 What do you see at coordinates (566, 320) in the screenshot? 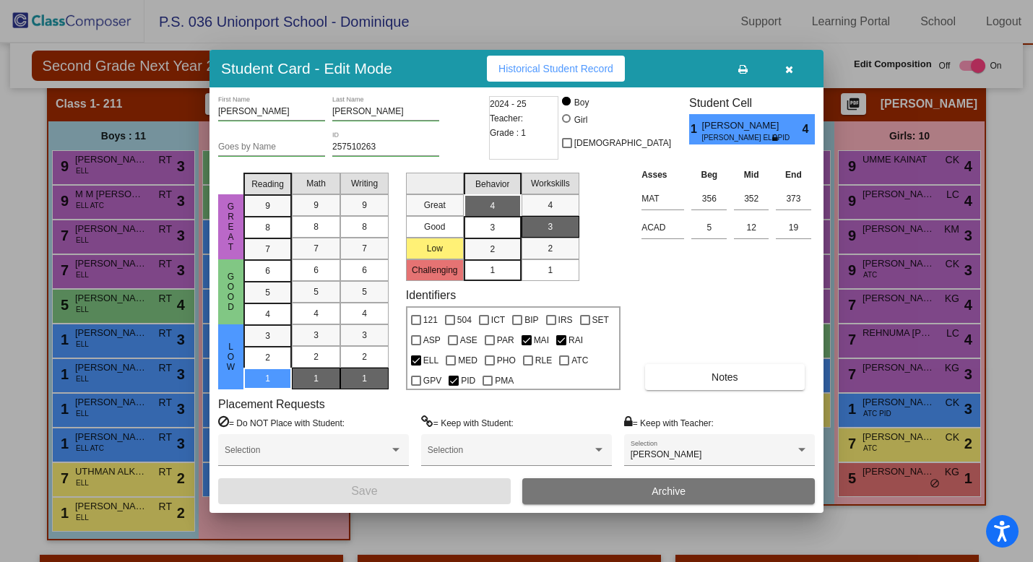
I see `span: IRS` at bounding box center [566, 320].